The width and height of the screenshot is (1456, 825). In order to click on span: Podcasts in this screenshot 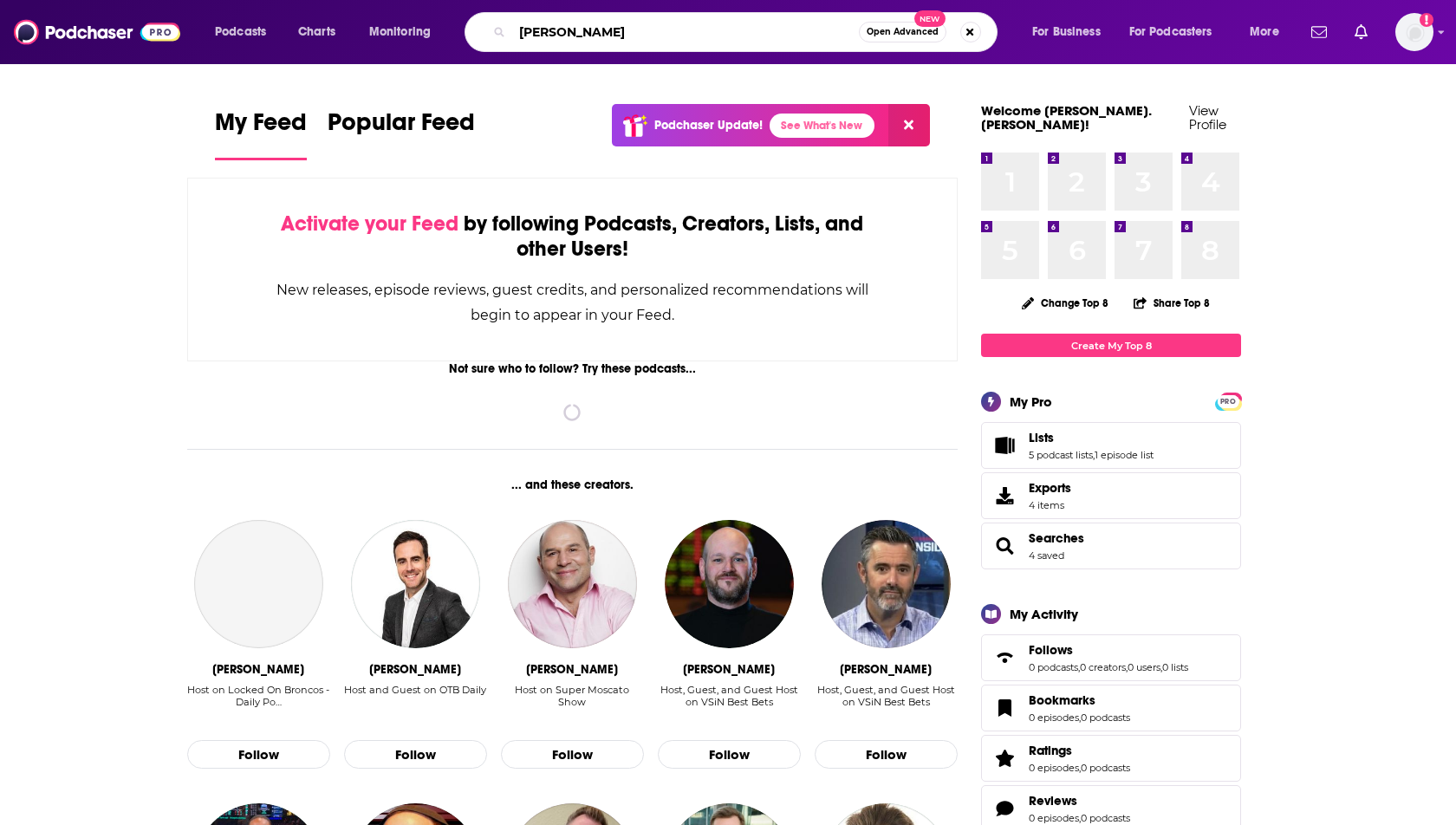, I will do `click(240, 32)`.